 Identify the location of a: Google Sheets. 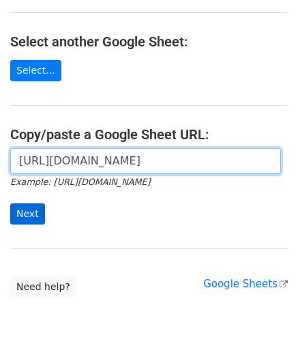
(246, 284).